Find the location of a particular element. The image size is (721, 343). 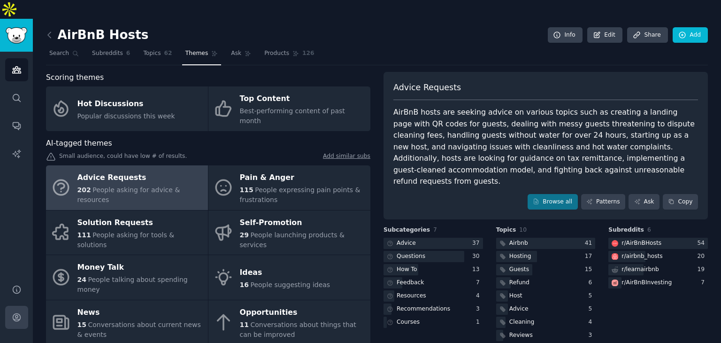

span: People launching products & services is located at coordinates (292, 239).